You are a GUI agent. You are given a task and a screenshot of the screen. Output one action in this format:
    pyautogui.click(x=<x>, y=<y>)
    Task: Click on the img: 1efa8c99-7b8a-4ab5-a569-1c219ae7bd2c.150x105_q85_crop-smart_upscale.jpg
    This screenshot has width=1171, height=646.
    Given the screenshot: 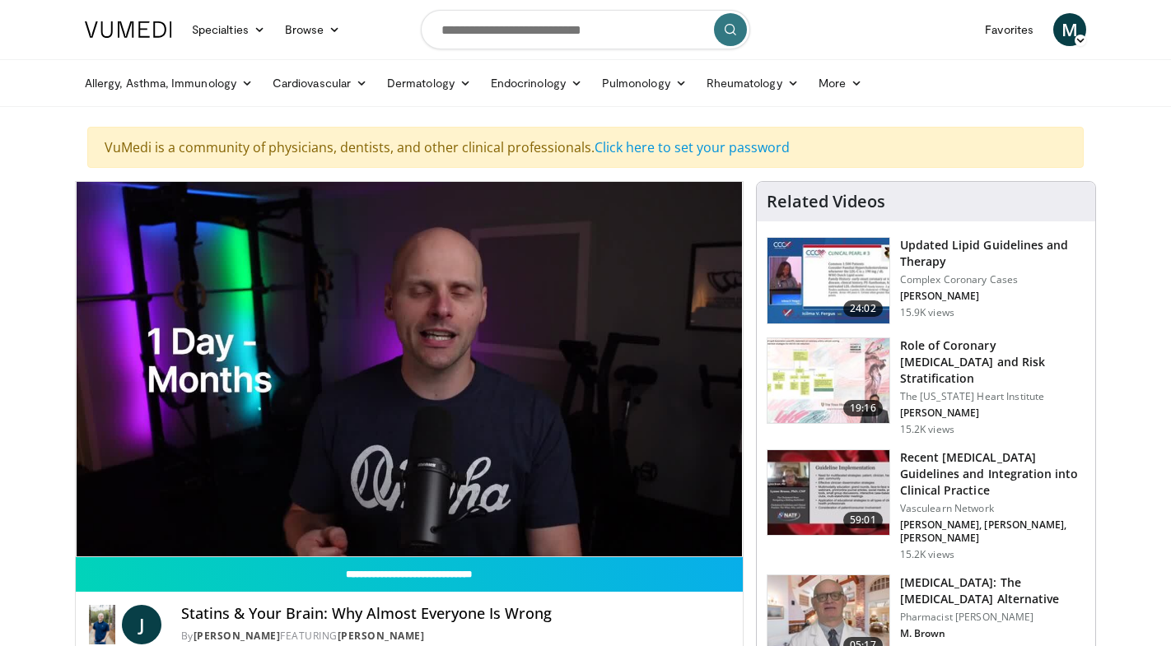 What is the action you would take?
    pyautogui.click(x=828, y=381)
    